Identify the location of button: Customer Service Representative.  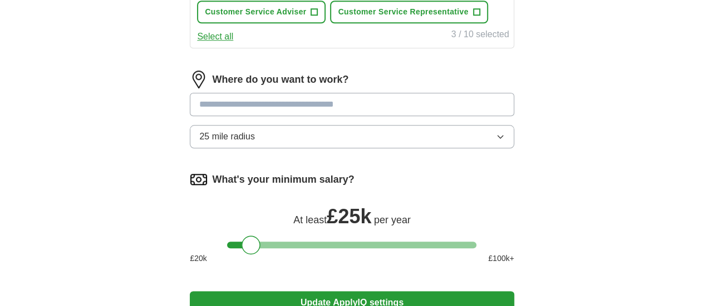
(408, 12).